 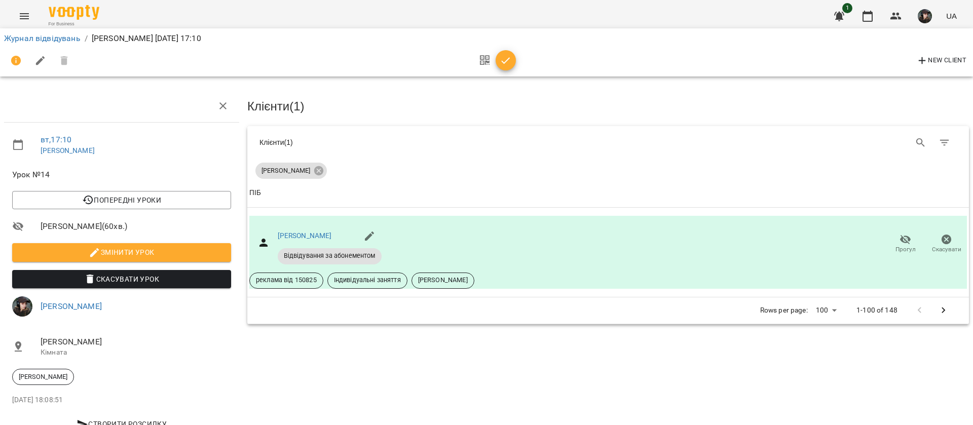 What do you see at coordinates (943, 311) in the screenshot?
I see `button: Next Page` at bounding box center [943, 311].